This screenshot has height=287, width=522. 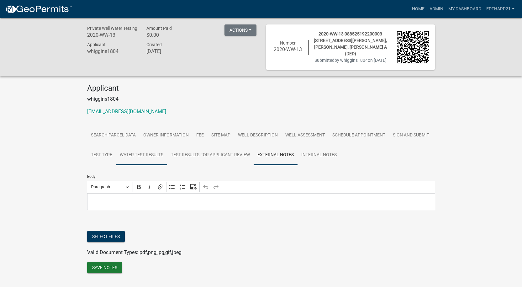 What do you see at coordinates (261, 187) in the screenshot?
I see `div: Editor toolbar` at bounding box center [261, 187].